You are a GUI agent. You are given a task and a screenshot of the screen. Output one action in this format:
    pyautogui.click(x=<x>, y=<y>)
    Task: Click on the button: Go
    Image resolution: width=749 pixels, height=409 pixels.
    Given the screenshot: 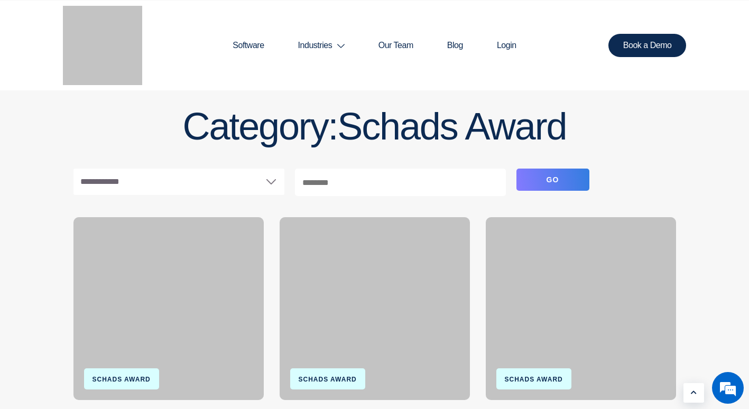 What is the action you would take?
    pyautogui.click(x=553, y=180)
    